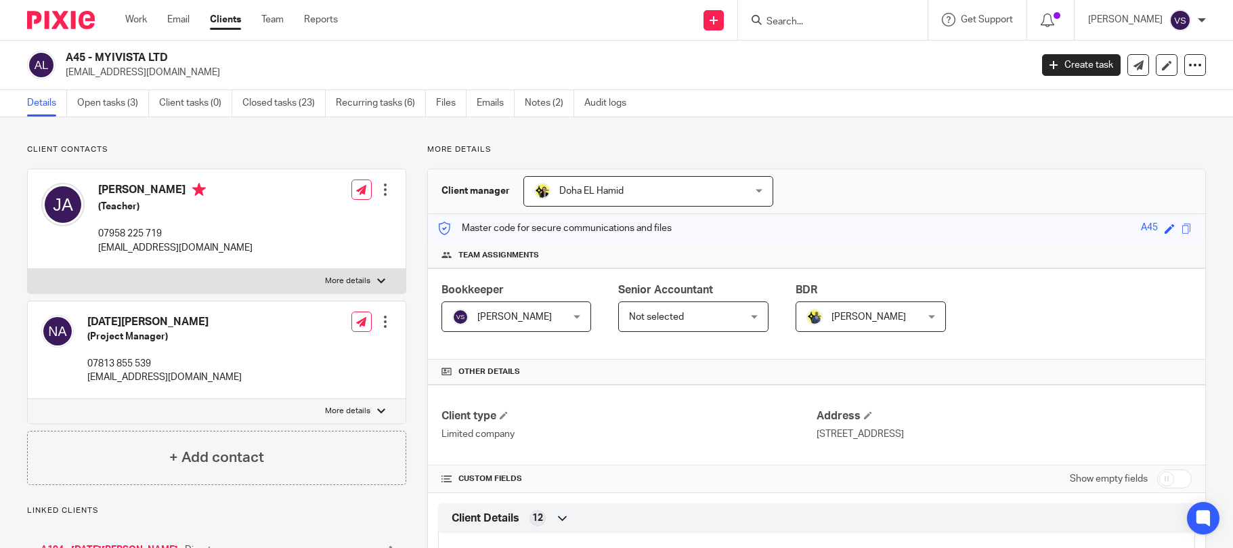 Image resolution: width=1233 pixels, height=548 pixels. Describe the element at coordinates (175, 234) in the screenshot. I see `p: 07958 225 719` at that location.